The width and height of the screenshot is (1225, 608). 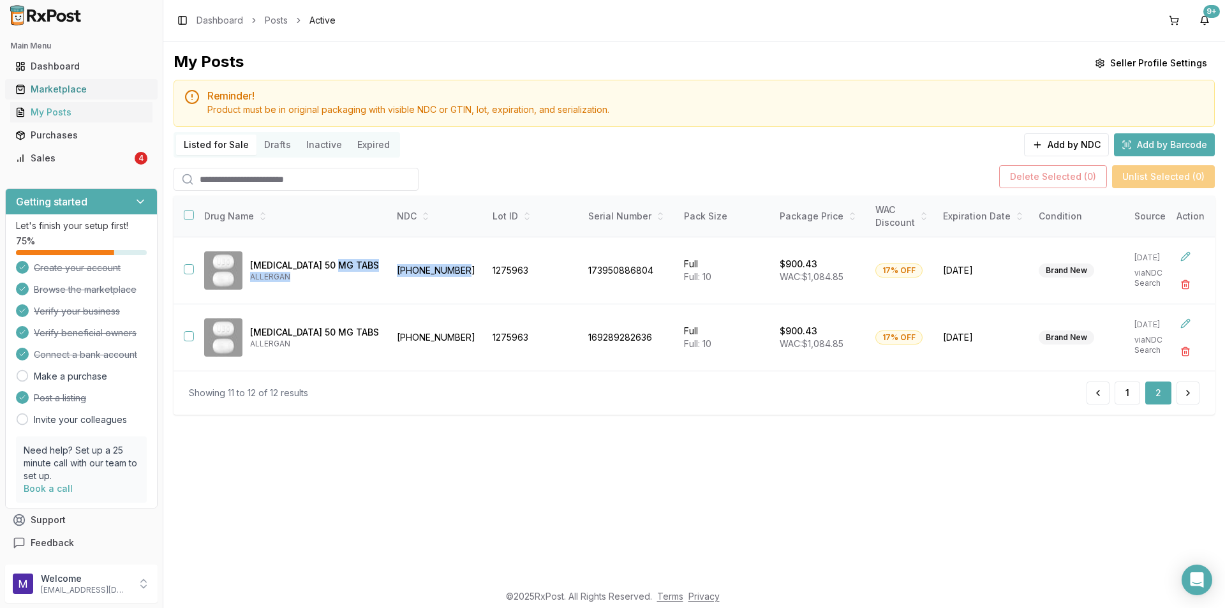 What do you see at coordinates (85, 333) in the screenshot?
I see `span: Verify beneficial owners` at bounding box center [85, 333].